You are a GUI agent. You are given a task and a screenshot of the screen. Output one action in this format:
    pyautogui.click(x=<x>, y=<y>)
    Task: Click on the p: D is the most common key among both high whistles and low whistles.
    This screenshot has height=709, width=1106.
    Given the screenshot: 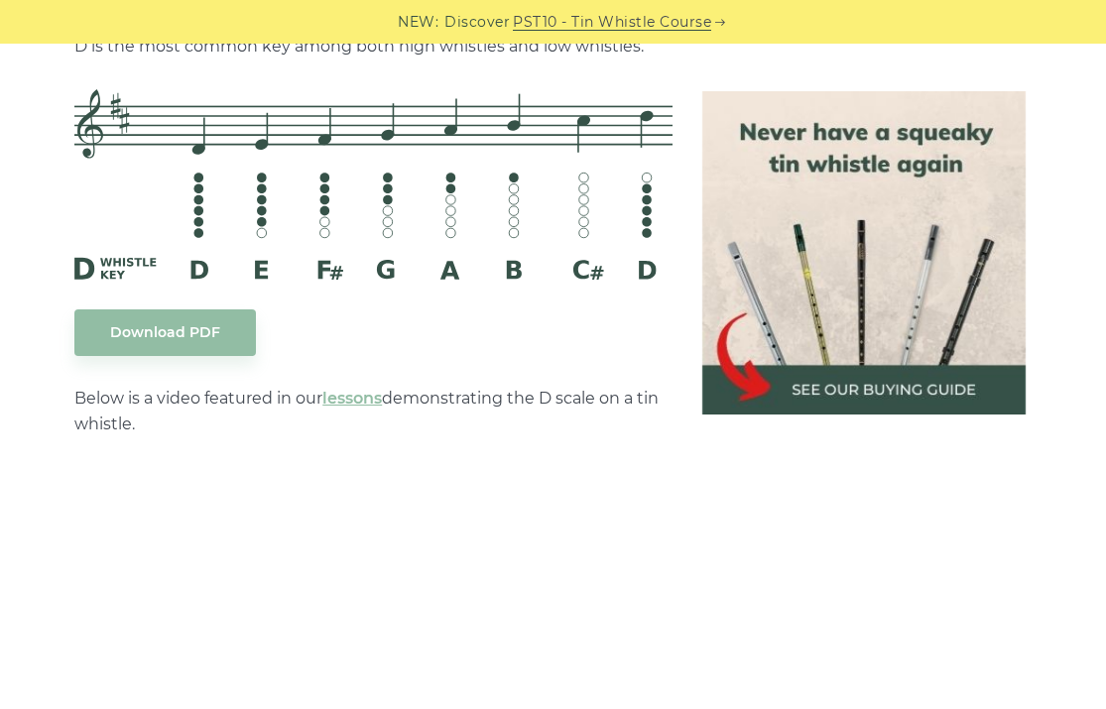 What is the action you would take?
    pyautogui.click(x=373, y=47)
    